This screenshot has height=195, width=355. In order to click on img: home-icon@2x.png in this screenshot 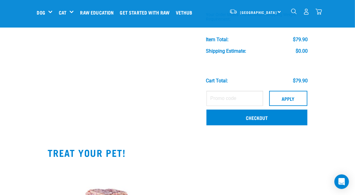, I will do `click(318, 12)`.